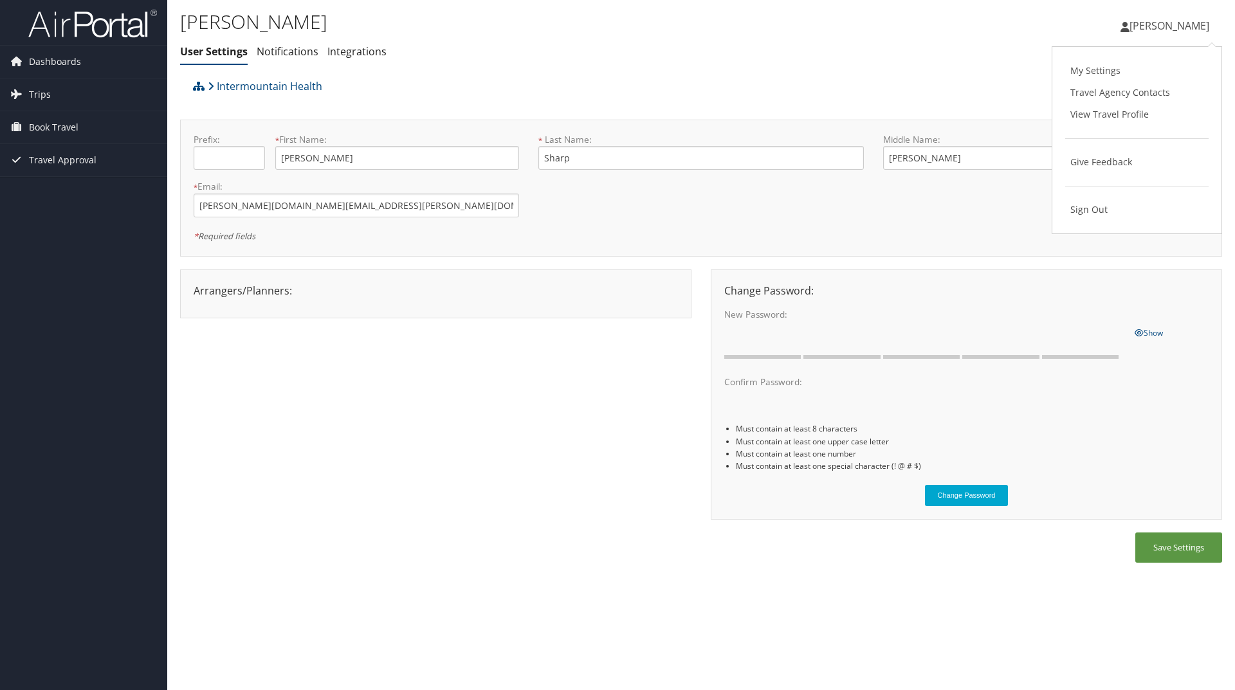 Image resolution: width=1235 pixels, height=690 pixels. Describe the element at coordinates (1005, 140) in the screenshot. I see `label: Middle Name:` at that location.